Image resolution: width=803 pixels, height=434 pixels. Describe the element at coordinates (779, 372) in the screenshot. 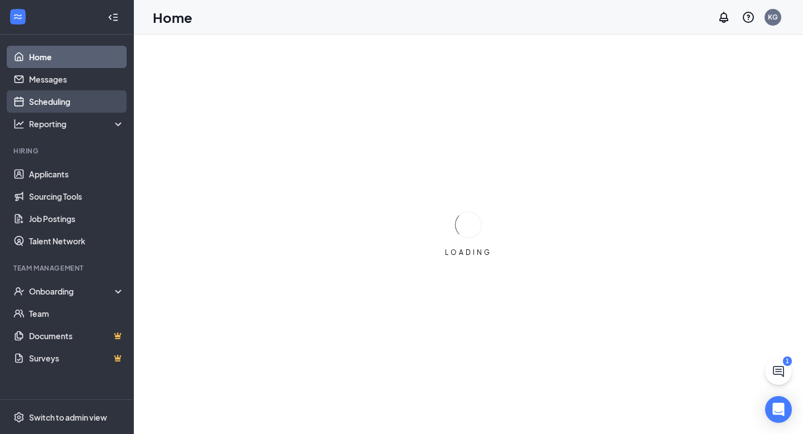

I see `button: ChatActive` at that location.